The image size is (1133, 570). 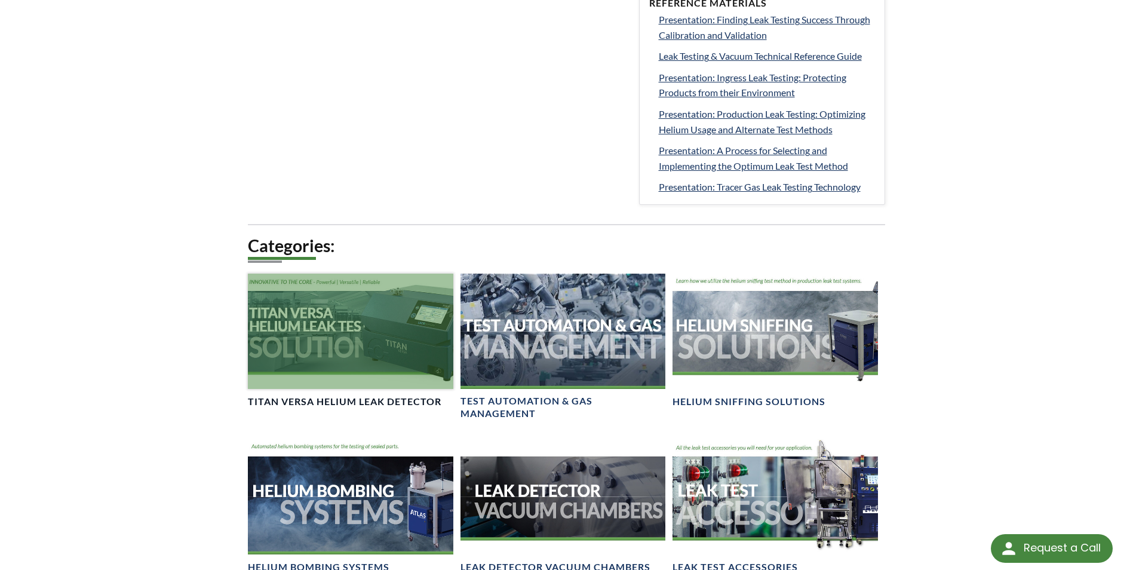 What do you see at coordinates (562, 346) in the screenshot?
I see `a: Test Automation & Gas Management headerTest Automation & Gas Management` at bounding box center [562, 346].